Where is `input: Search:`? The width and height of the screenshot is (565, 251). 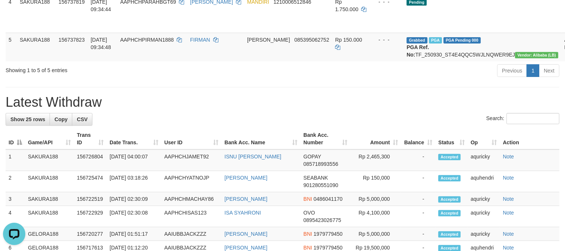 input: Search: is located at coordinates (533, 119).